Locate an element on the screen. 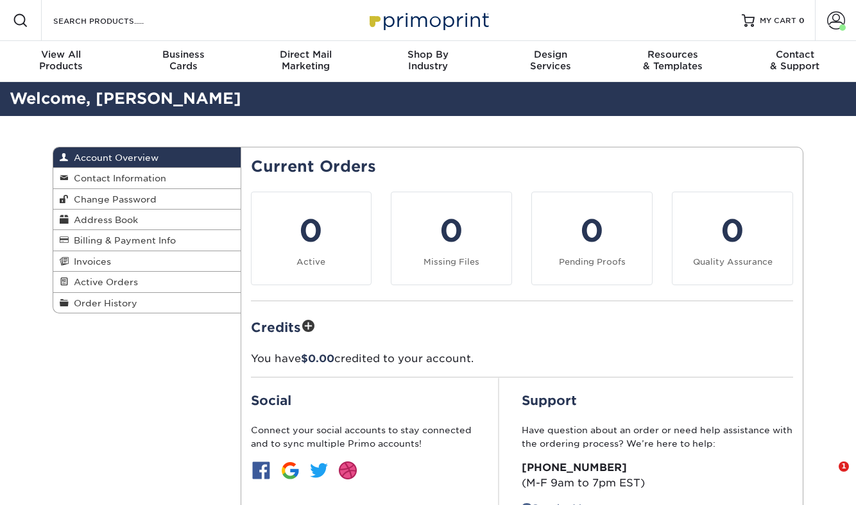 The height and width of the screenshot is (505, 856). span: MY CART is located at coordinates (777, 21).